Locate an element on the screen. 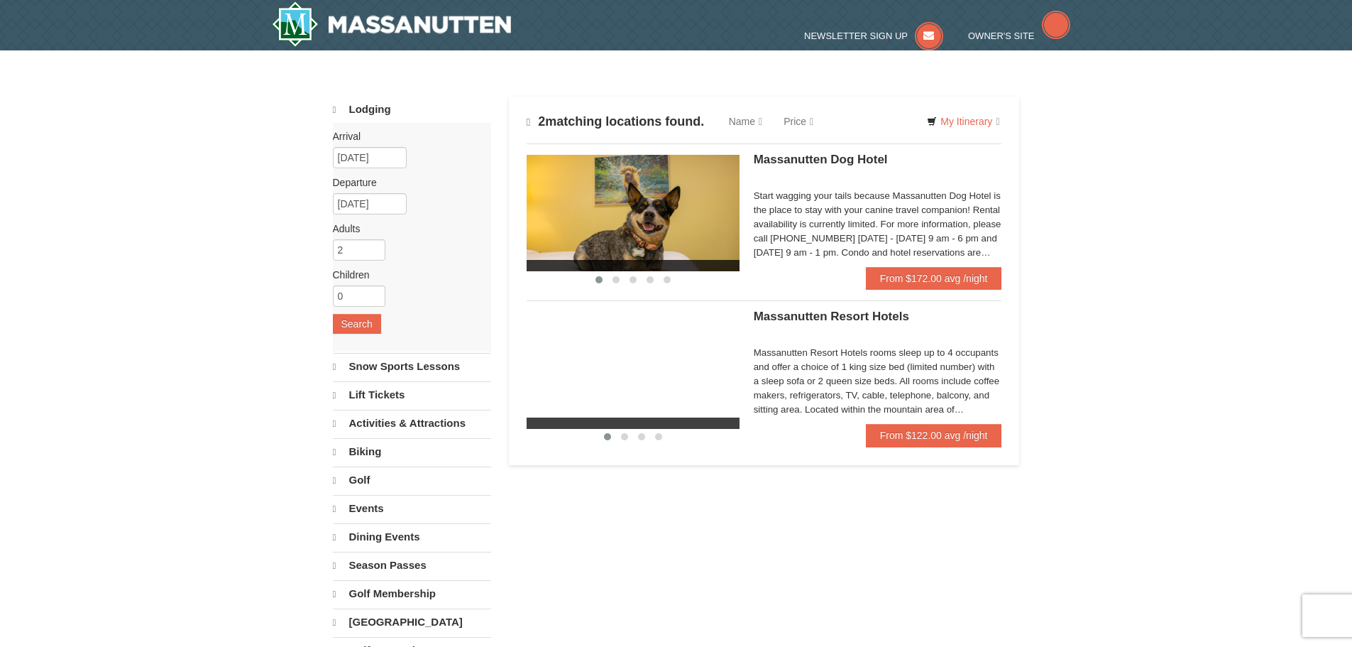  a: Season Passes is located at coordinates (412, 565).